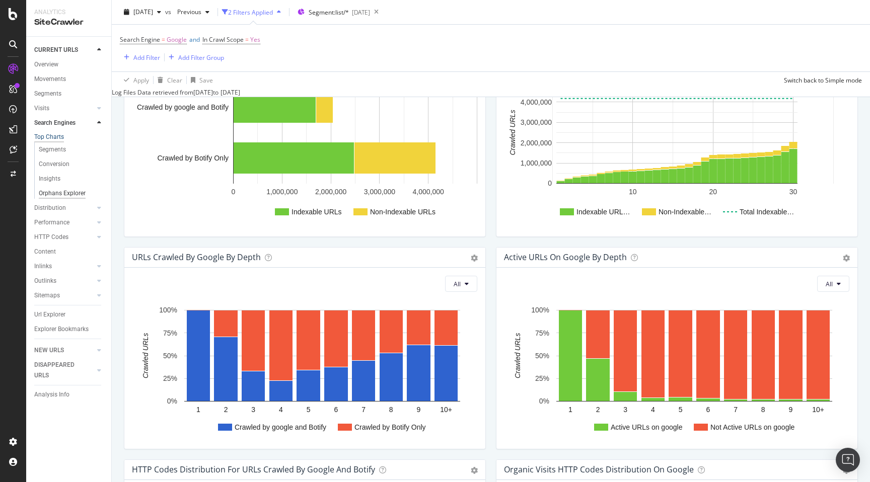 This screenshot has height=482, width=870. I want to click on div: Analysis Info, so click(52, 395).